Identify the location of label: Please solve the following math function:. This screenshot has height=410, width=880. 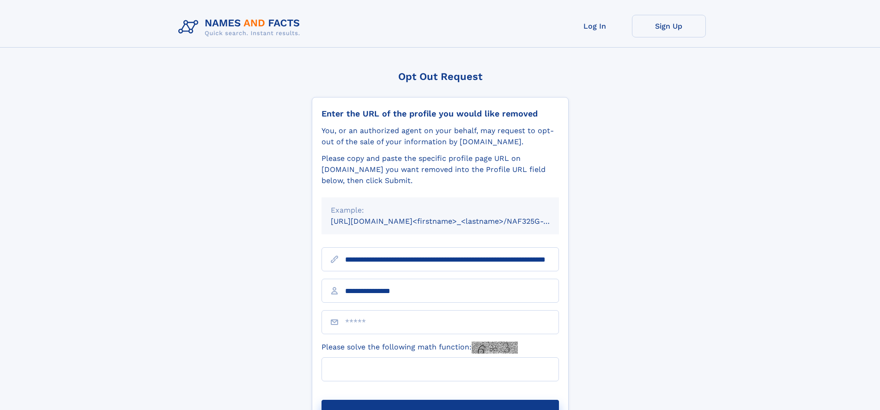
(420, 347).